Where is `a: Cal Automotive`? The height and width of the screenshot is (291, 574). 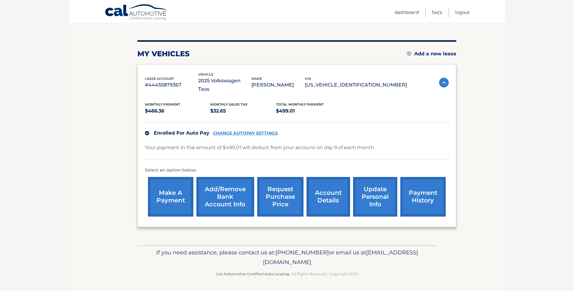
a: Cal Automotive is located at coordinates (136, 13).